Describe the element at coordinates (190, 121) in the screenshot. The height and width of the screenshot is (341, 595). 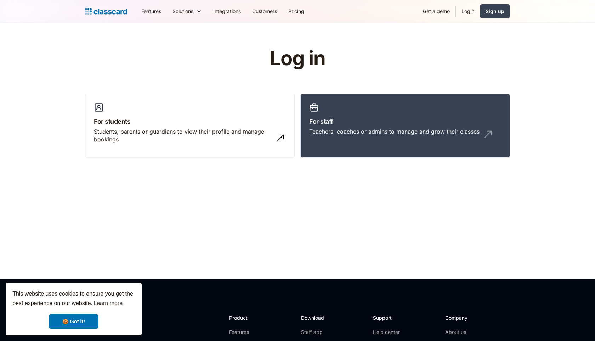
I see `h3: For students` at that location.